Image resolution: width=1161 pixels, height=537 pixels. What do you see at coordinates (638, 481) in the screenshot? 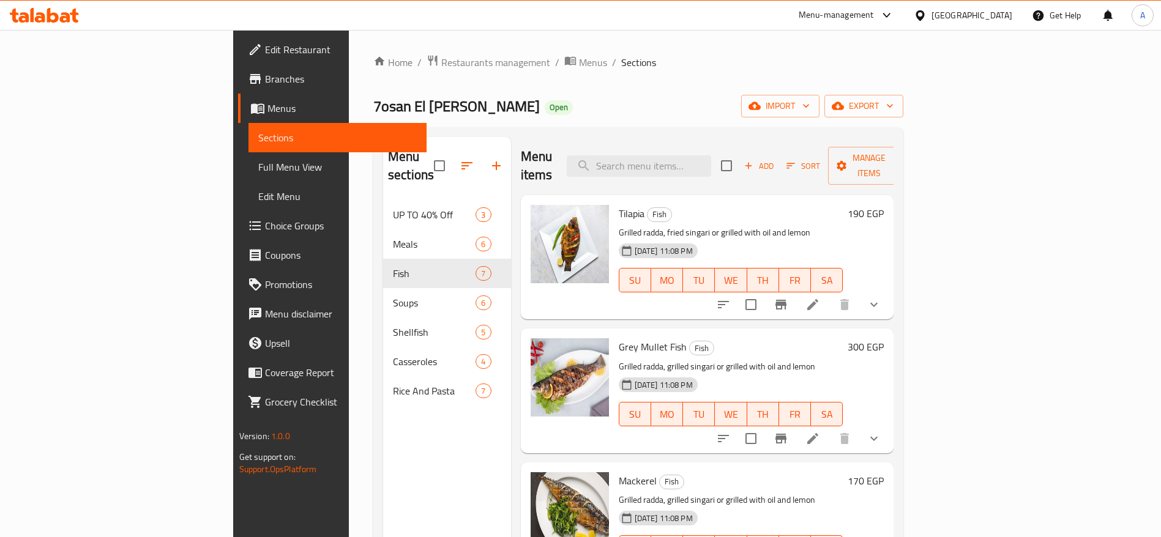
I see `span: Mackerel` at bounding box center [638, 481].